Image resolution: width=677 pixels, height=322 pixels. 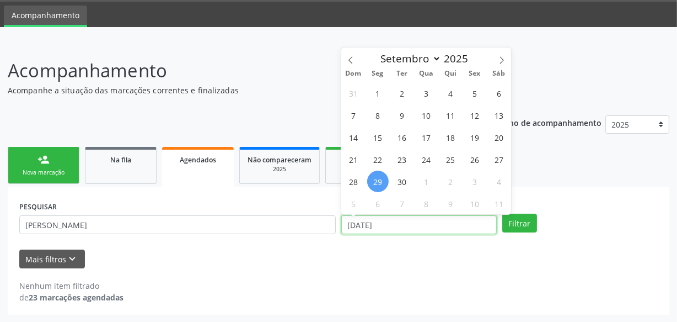 I want to click on span: Setembro 30, 2025, so click(x=402, y=181).